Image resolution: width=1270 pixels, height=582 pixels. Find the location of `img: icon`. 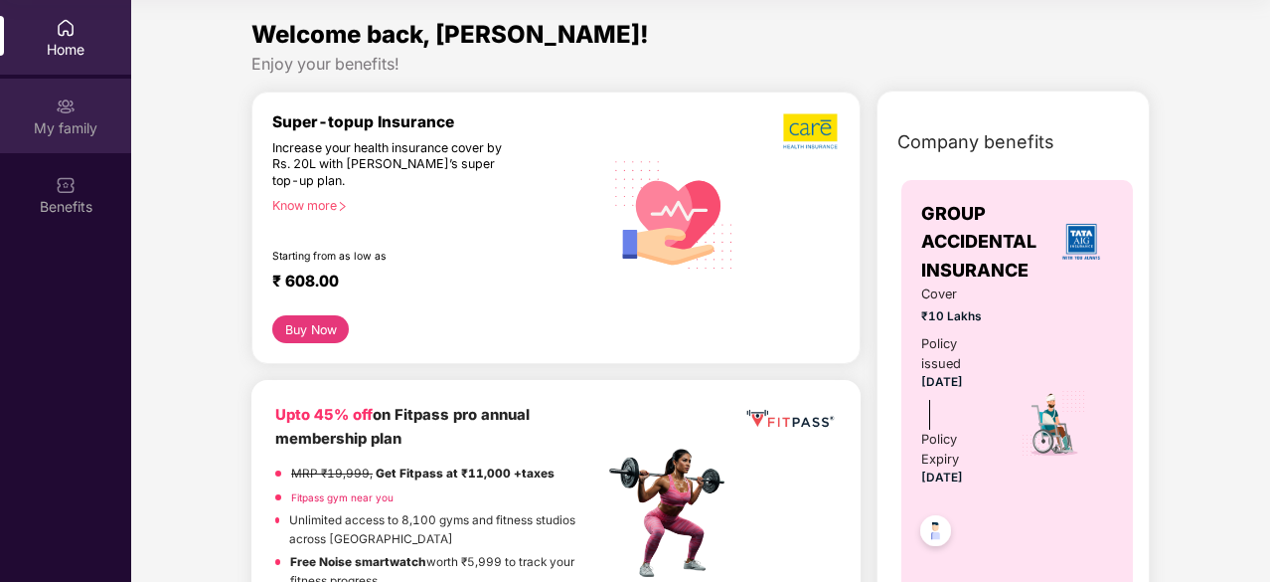

img: icon is located at coordinates (1054, 423).